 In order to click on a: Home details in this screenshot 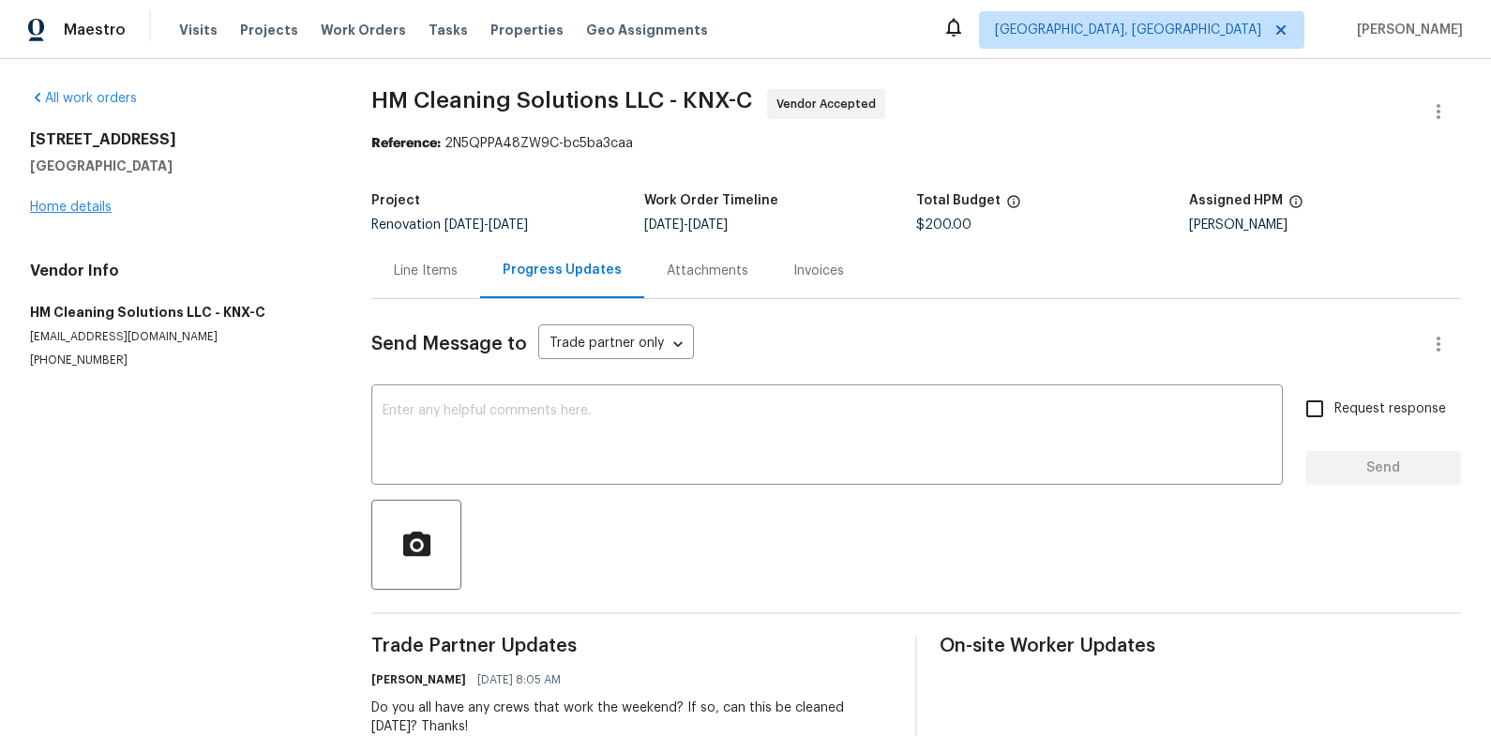, I will do `click(70, 207)`.